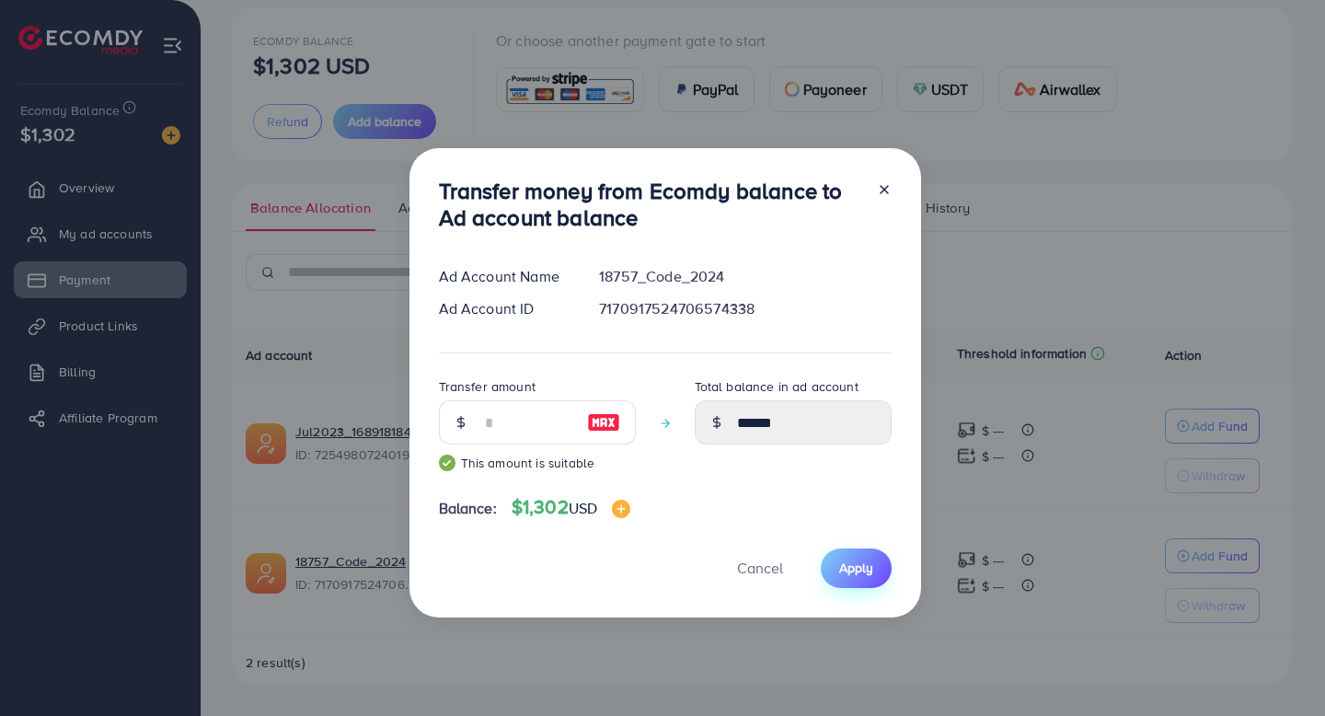  Describe the element at coordinates (571, 507) in the screenshot. I see `h4: $1,302` at that location.